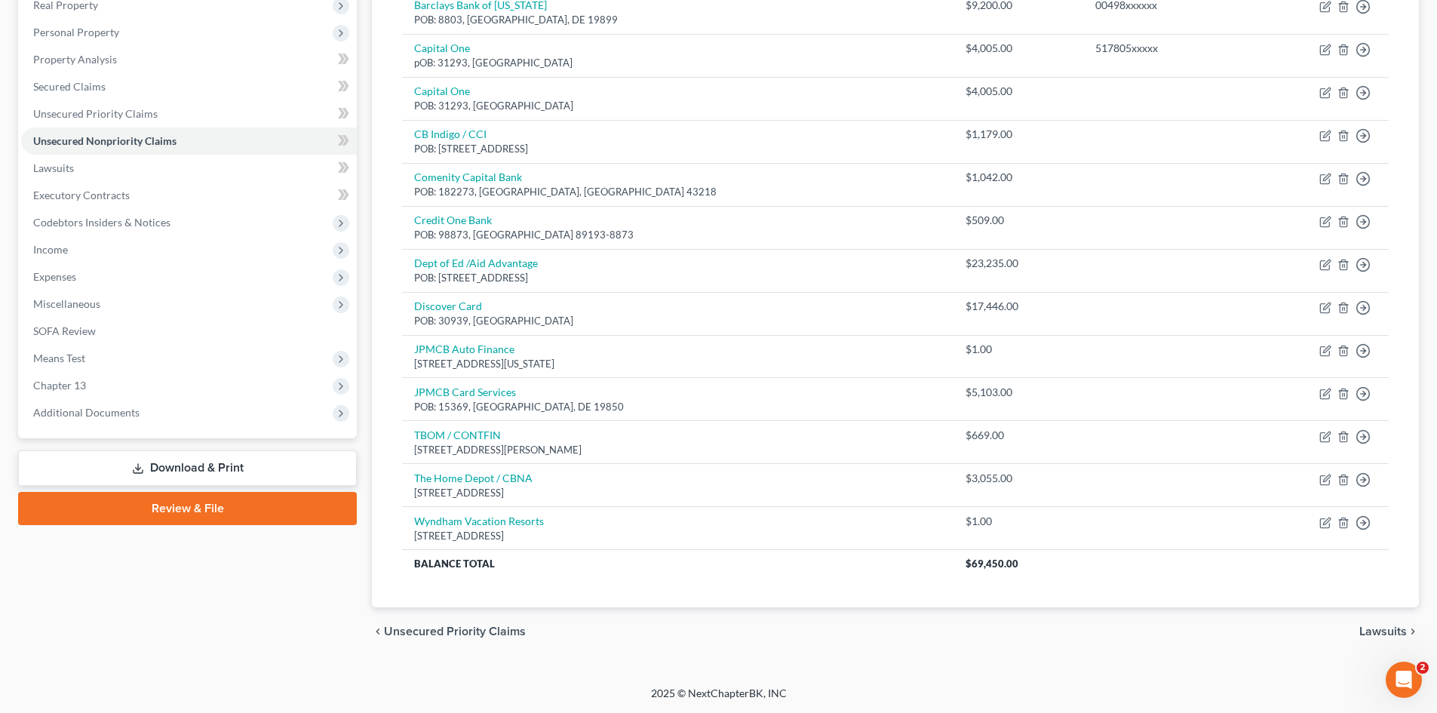  I want to click on a: The Home Depot / CBNA, so click(473, 478).